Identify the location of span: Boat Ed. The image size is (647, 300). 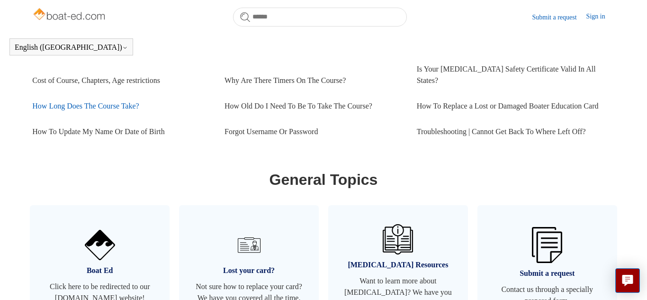
(99, 270).